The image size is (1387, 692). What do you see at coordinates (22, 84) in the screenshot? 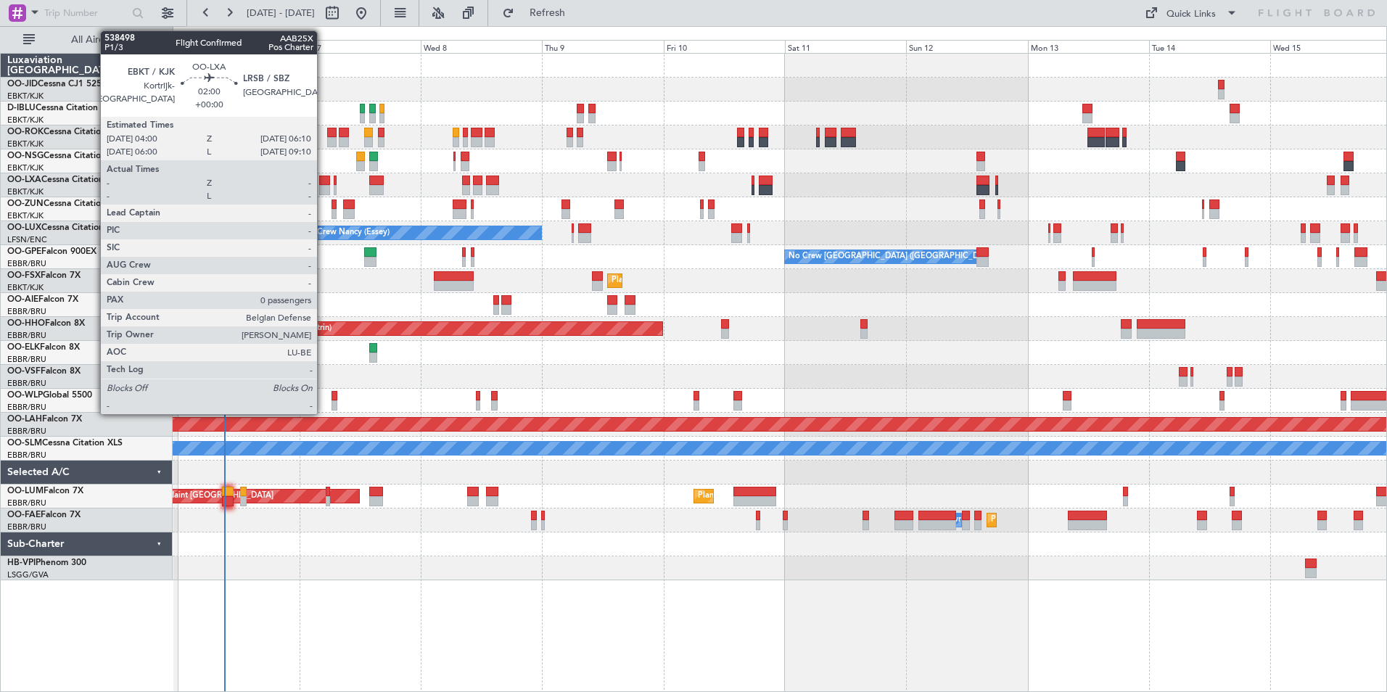
I see `span: OO-JID` at bounding box center [22, 84].